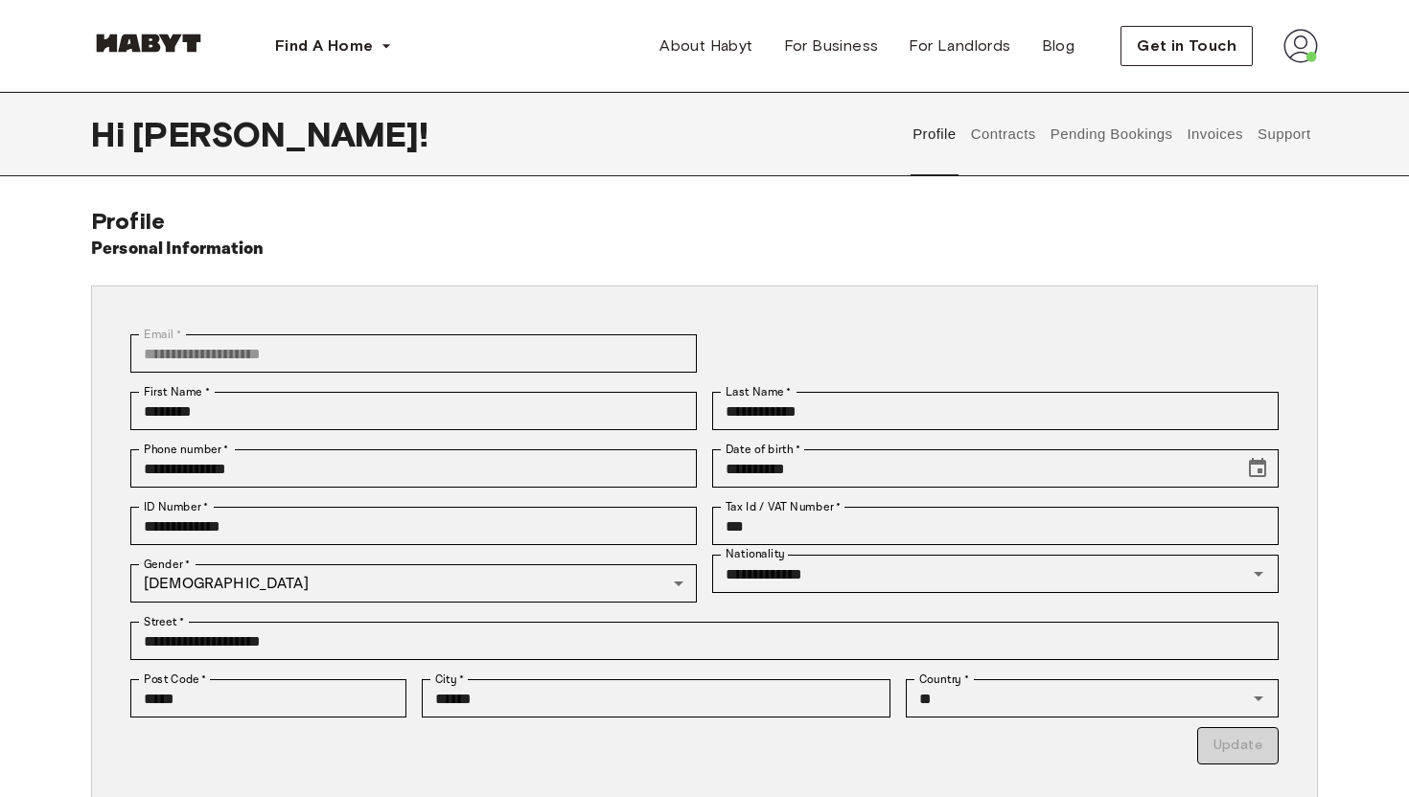  Describe the element at coordinates (944, 680) in the screenshot. I see `label: Country` at that location.